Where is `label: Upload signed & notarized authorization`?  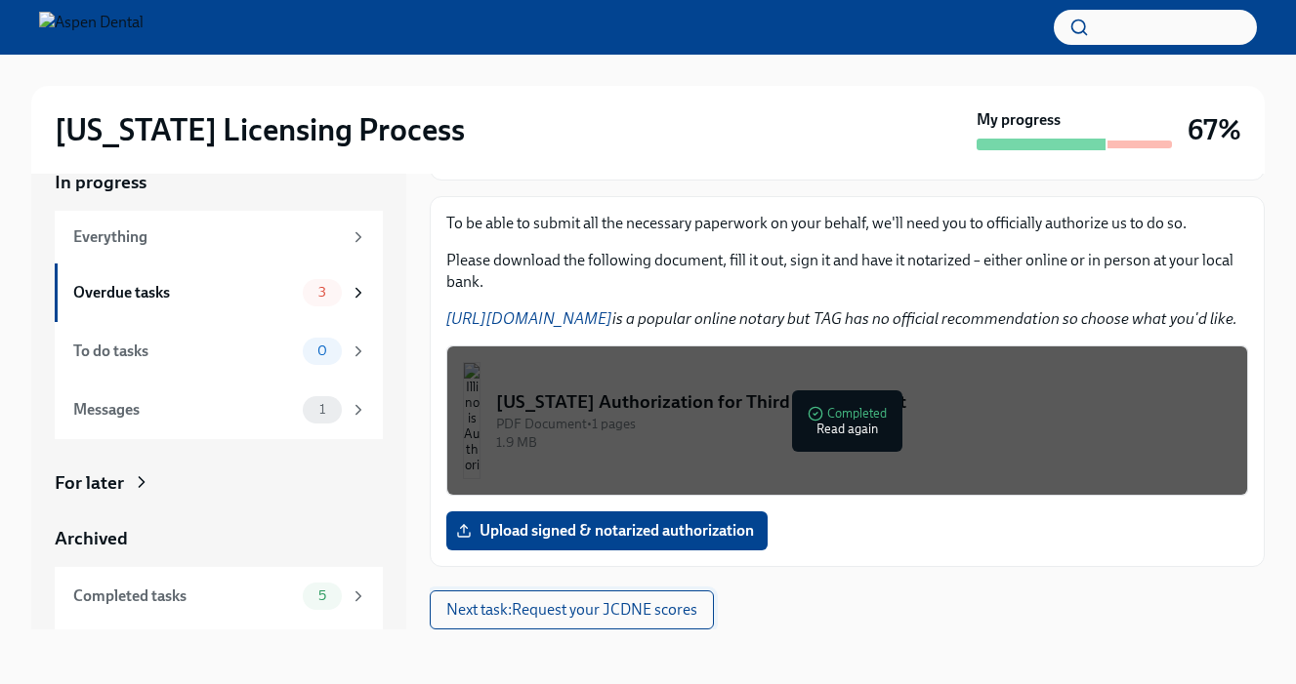 label: Upload signed & notarized authorization is located at coordinates (606, 531).